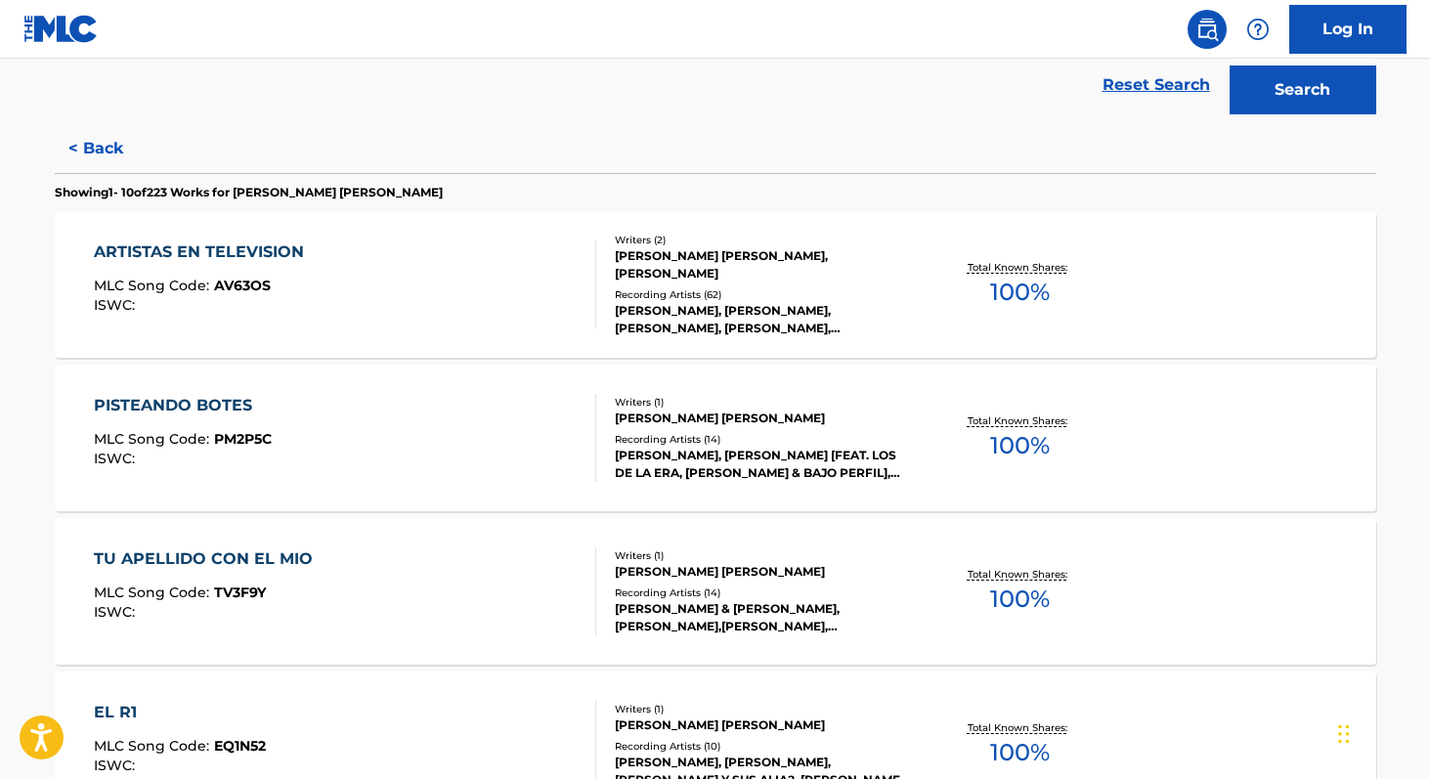 Image resolution: width=1430 pixels, height=779 pixels. What do you see at coordinates (113, 149) in the screenshot?
I see `button: < Back` at bounding box center [113, 149].